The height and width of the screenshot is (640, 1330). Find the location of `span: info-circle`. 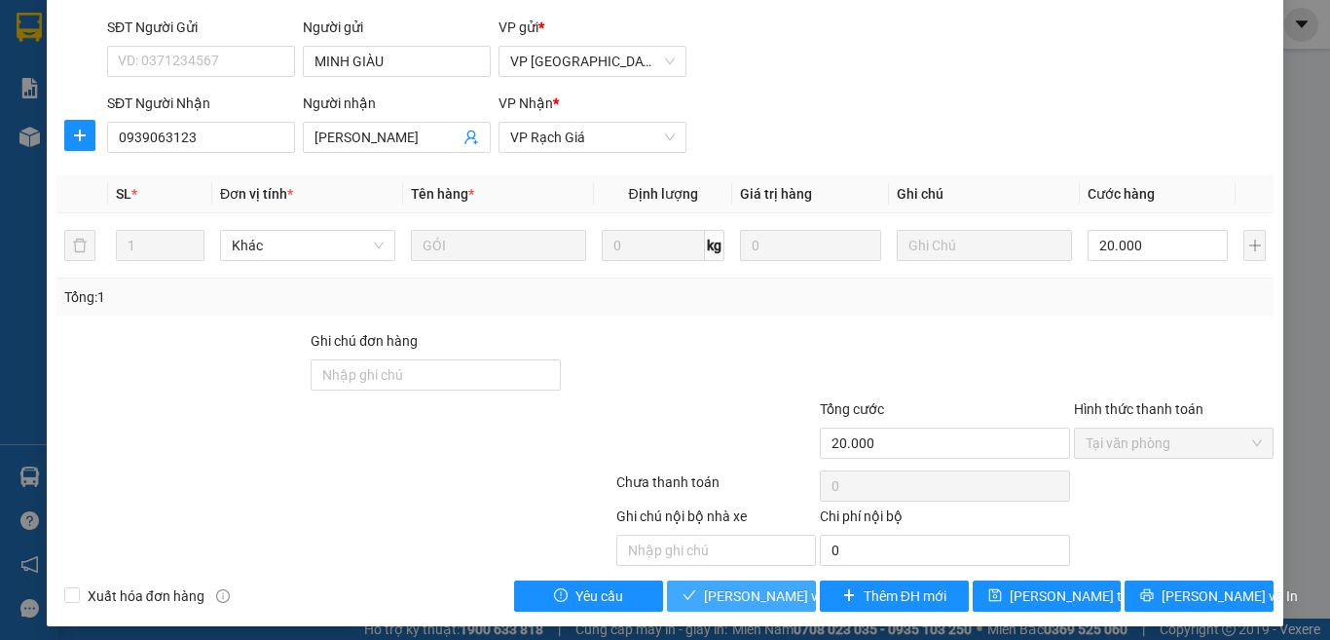

span: info-circle is located at coordinates (223, 596).